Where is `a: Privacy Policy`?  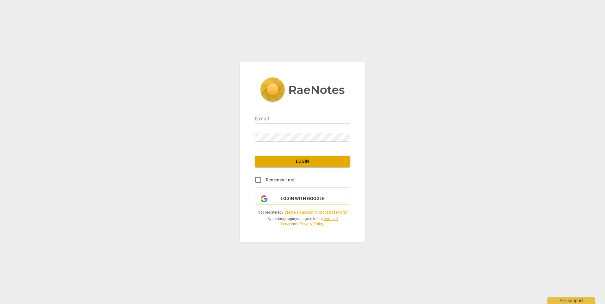 a: Privacy Policy is located at coordinates (311, 224).